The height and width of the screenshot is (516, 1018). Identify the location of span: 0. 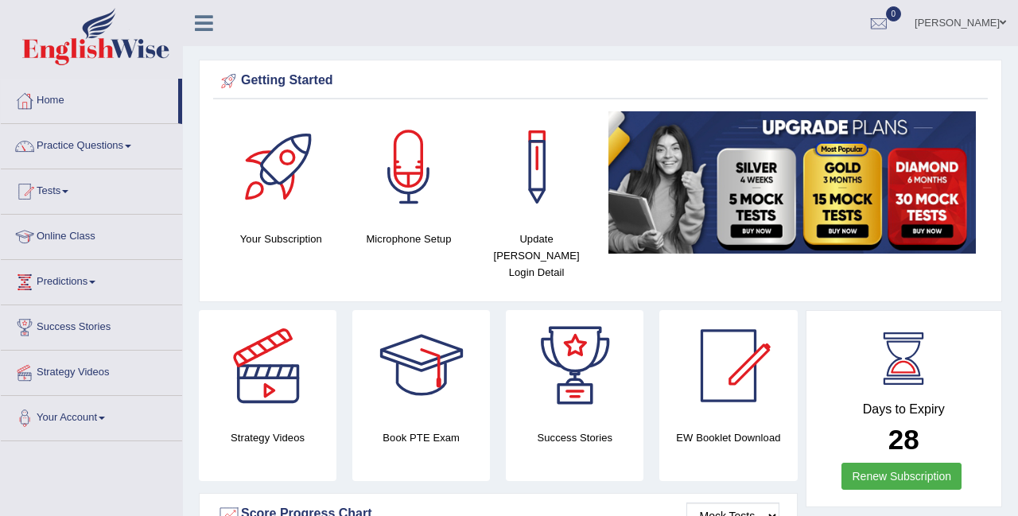
(894, 14).